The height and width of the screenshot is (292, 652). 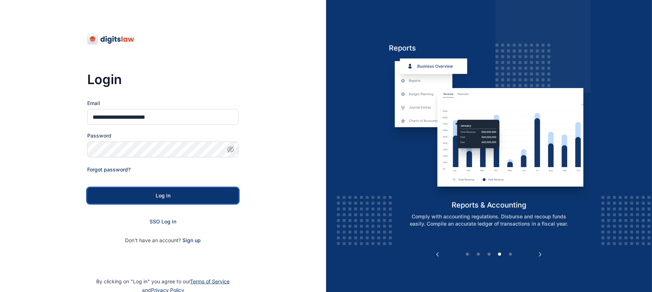 What do you see at coordinates (163, 103) in the screenshot?
I see `label: Email` at bounding box center [163, 103].